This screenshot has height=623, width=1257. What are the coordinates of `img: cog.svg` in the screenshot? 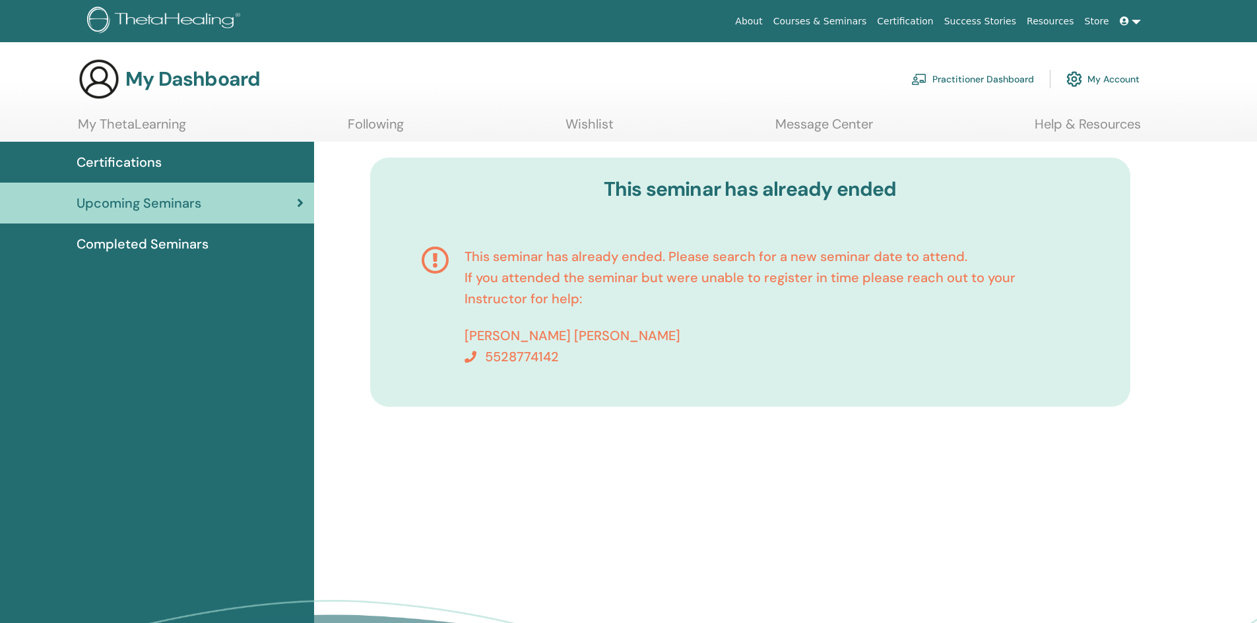 It's located at (1074, 79).